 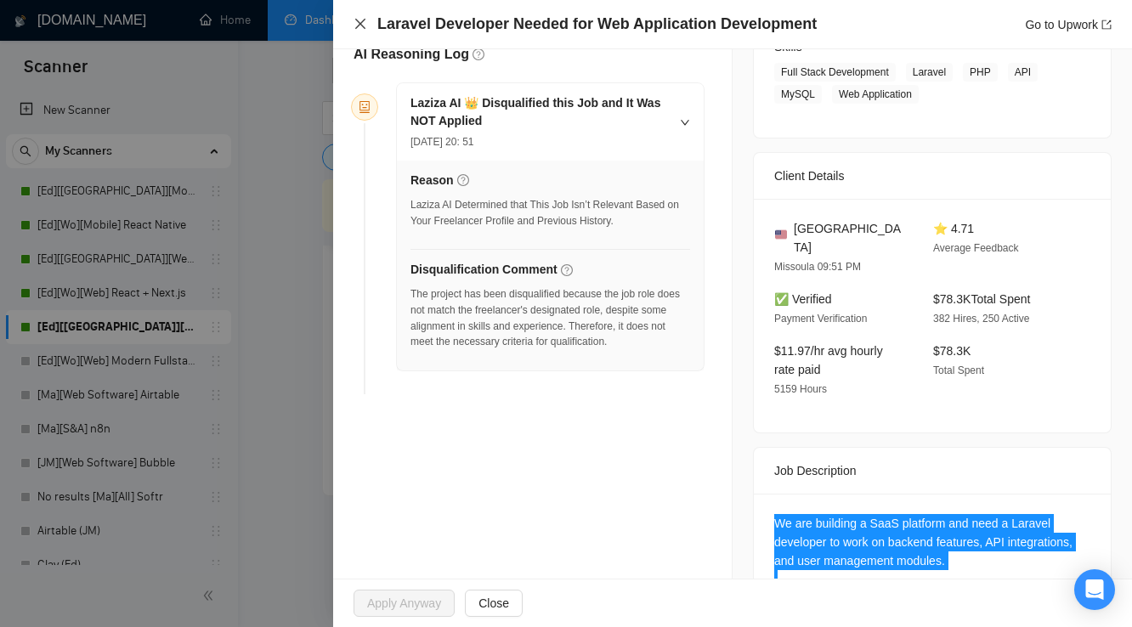 I want to click on h5: Disqualification Comment, so click(x=484, y=269).